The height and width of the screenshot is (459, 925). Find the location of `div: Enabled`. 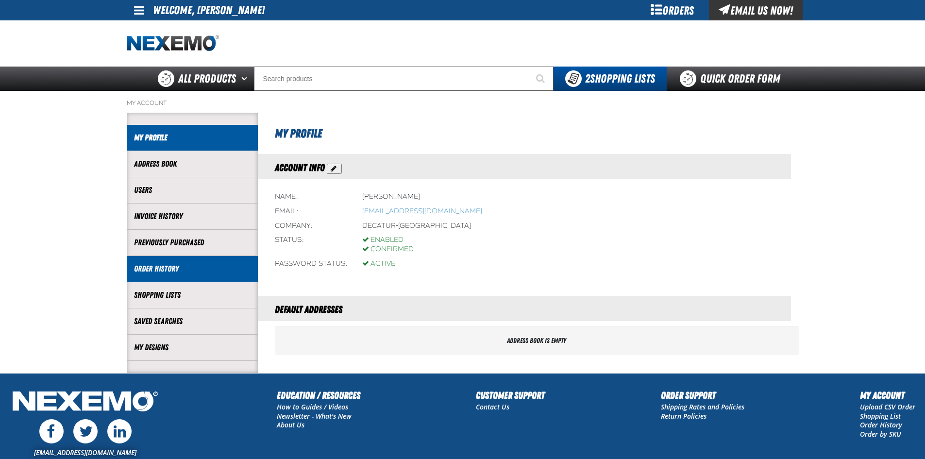

div: Enabled is located at coordinates (388, 240).